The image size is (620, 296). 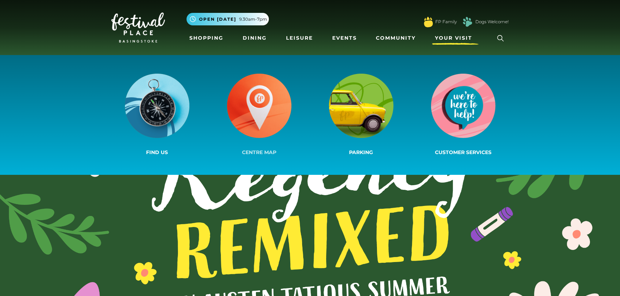 What do you see at coordinates (157, 152) in the screenshot?
I see `span: Find us` at bounding box center [157, 152].